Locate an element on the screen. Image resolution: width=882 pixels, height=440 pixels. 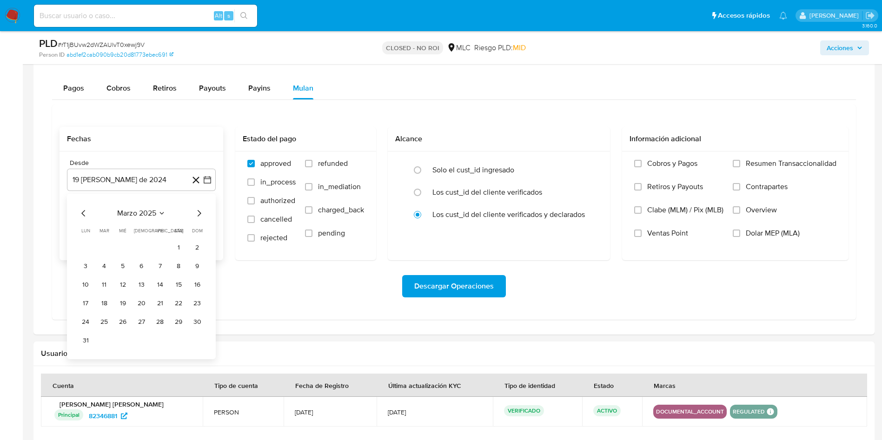
a: Salir is located at coordinates (870, 15).